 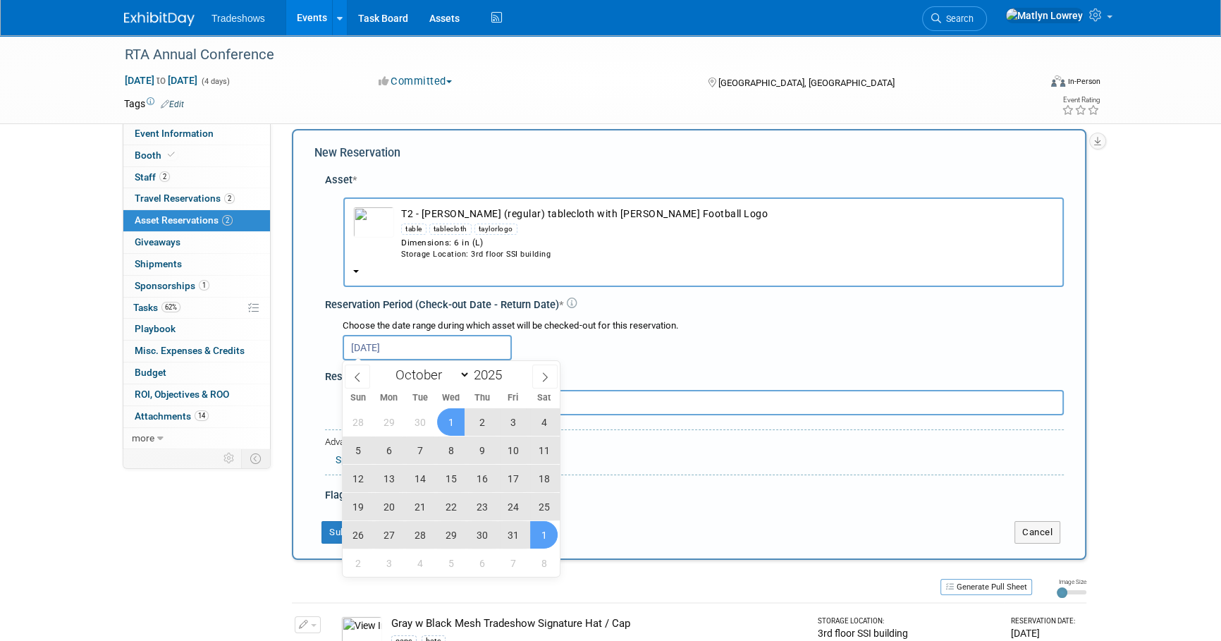 I want to click on a: Edit, so click(x=172, y=104).